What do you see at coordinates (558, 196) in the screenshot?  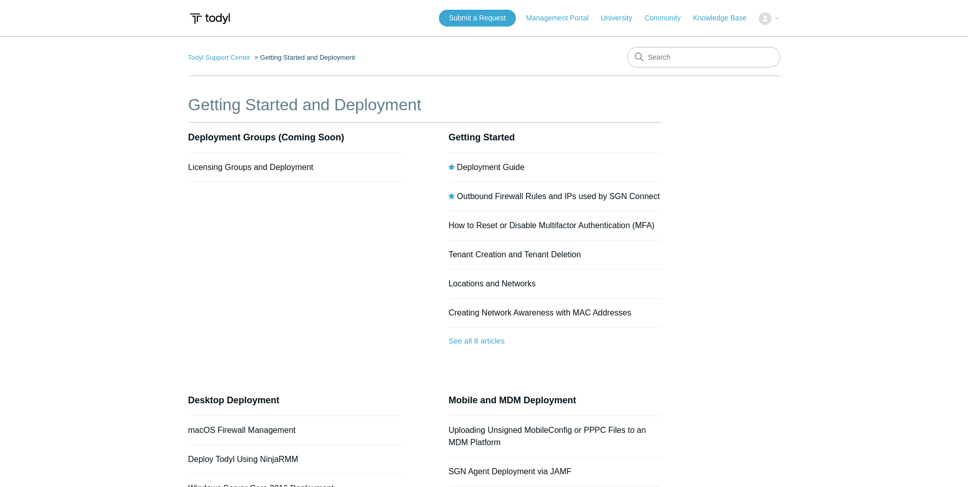 I see `a: Outbound Firewall Rules and IPs used by SGN Connect` at bounding box center [558, 196].